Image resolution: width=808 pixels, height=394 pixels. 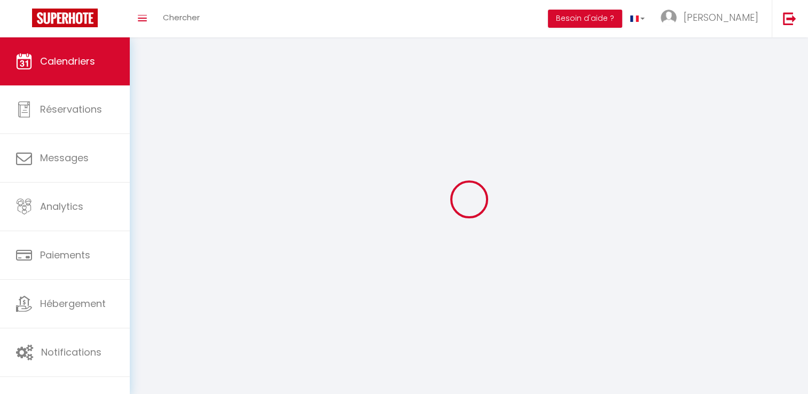 I want to click on span: Notifications, so click(x=71, y=352).